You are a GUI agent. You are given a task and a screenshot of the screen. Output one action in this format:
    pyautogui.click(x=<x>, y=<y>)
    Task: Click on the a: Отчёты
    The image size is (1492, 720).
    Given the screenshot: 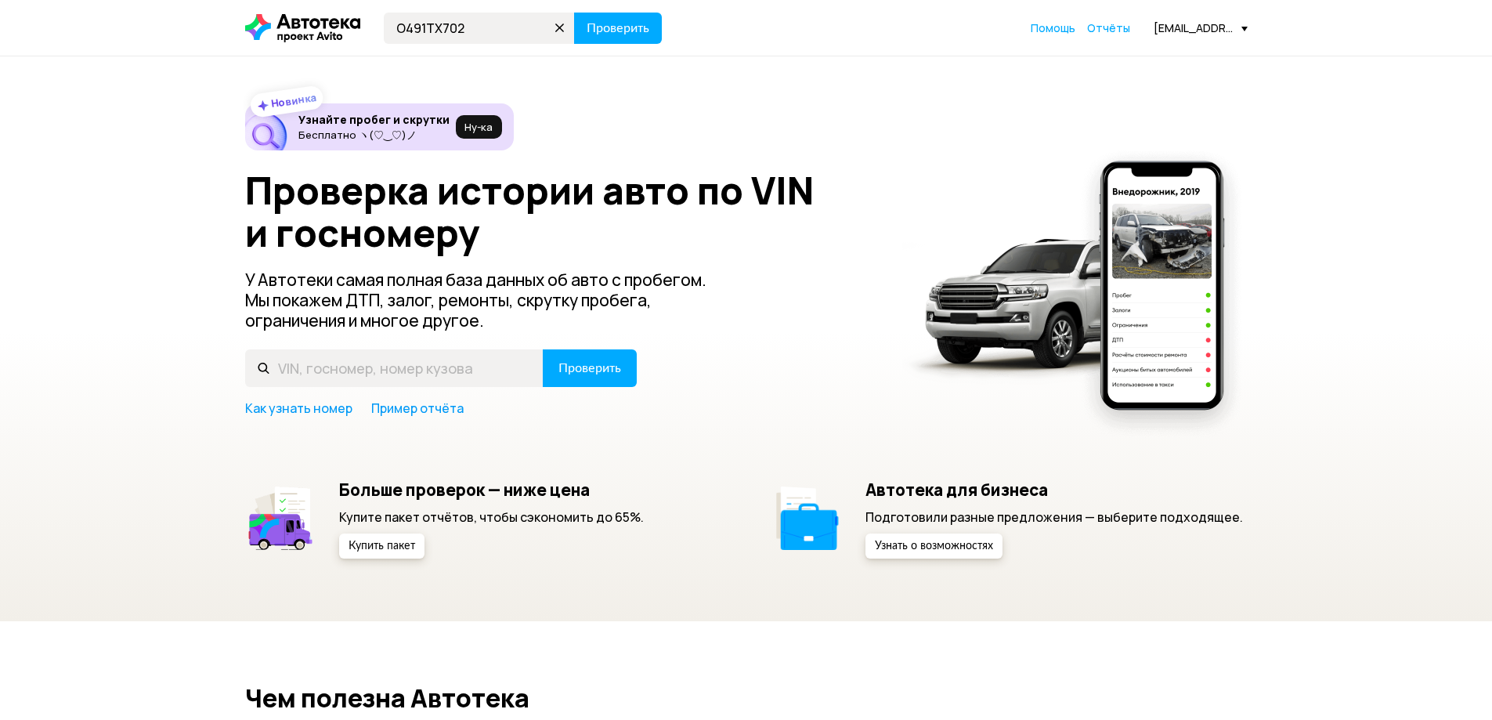 What is the action you would take?
    pyautogui.click(x=1108, y=28)
    